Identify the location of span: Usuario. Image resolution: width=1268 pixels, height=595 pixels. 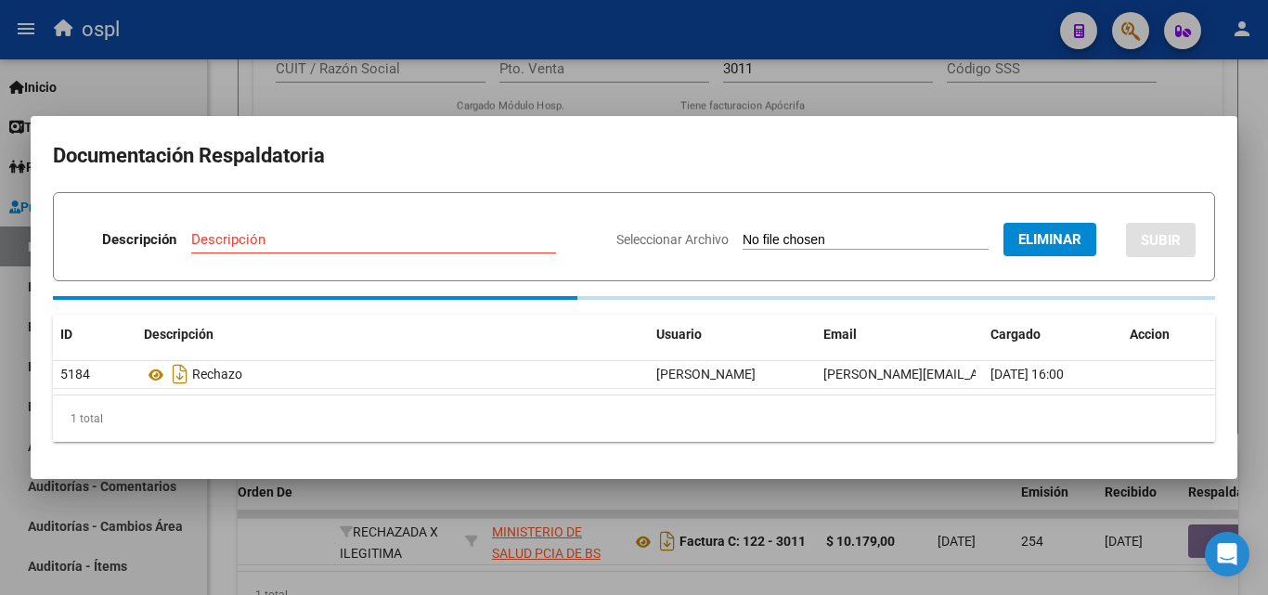
(678, 334).